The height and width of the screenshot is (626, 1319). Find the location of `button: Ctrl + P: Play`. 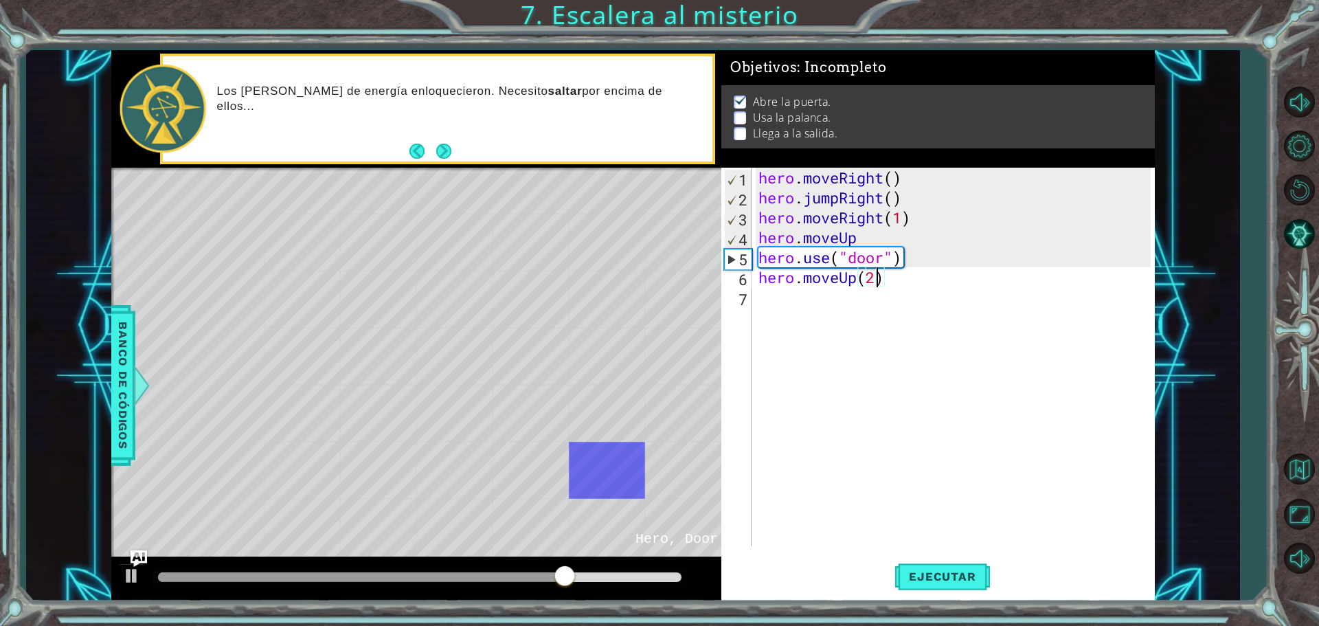

button: Ctrl + P: Play is located at coordinates (132, 577).